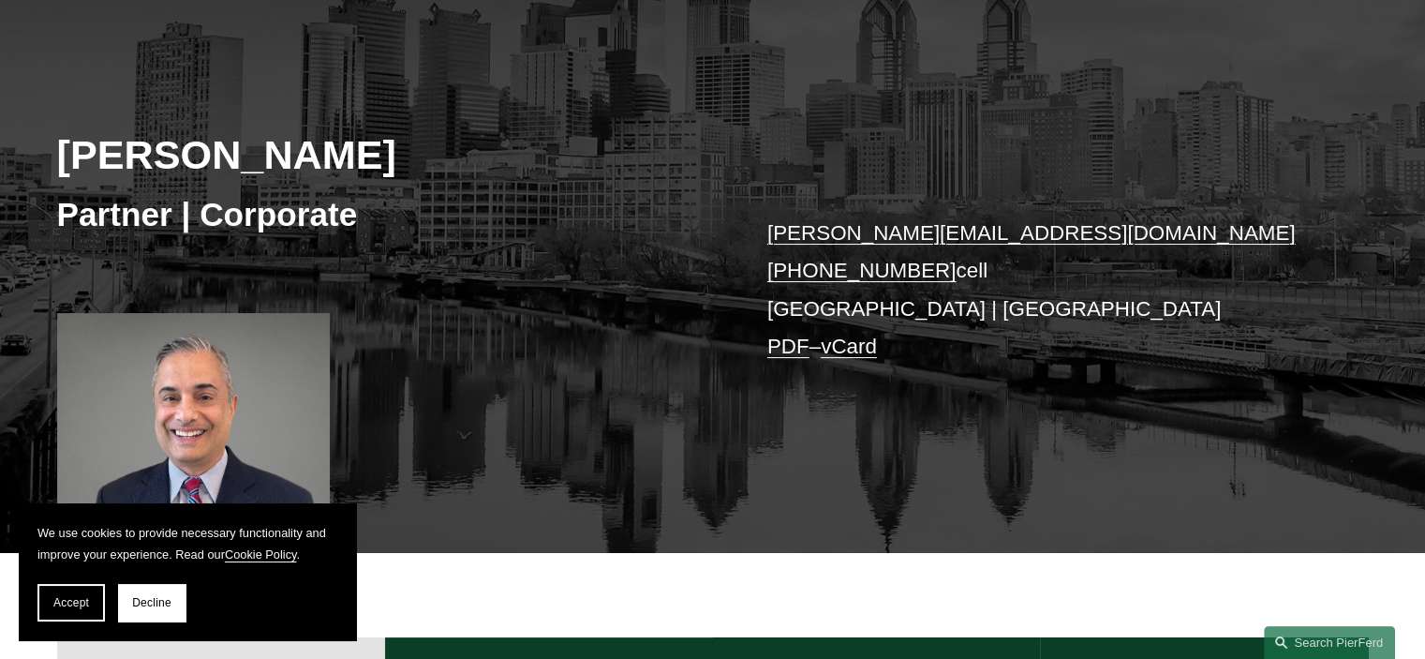 The height and width of the screenshot is (659, 1425). I want to click on span: Decline, so click(152, 603).